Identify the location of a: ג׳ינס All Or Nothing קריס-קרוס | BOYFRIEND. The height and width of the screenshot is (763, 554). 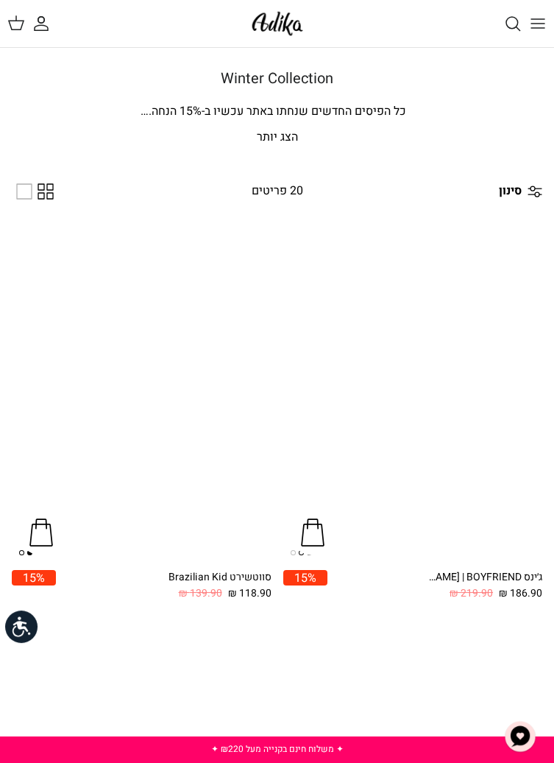
(413, 389).